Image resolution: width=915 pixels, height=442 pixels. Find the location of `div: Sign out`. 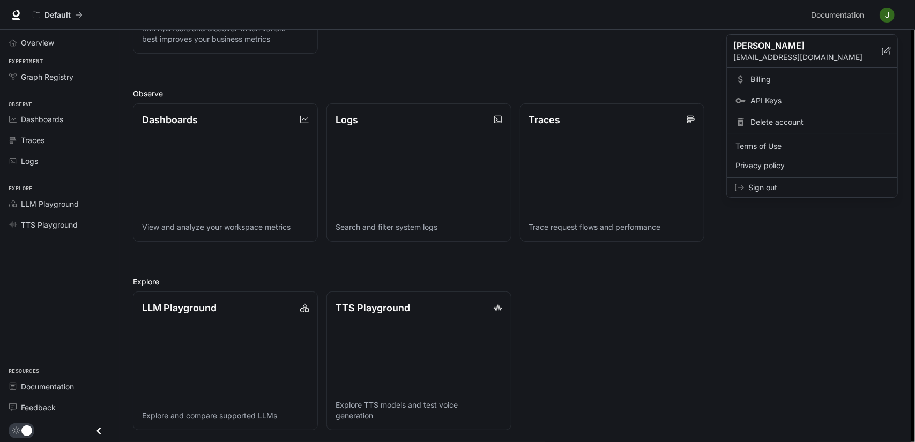

div: Sign out is located at coordinates (812, 188).